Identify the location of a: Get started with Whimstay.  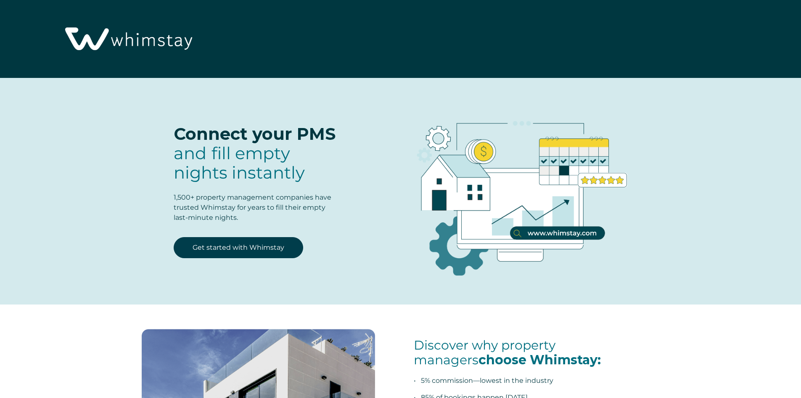
(239, 247).